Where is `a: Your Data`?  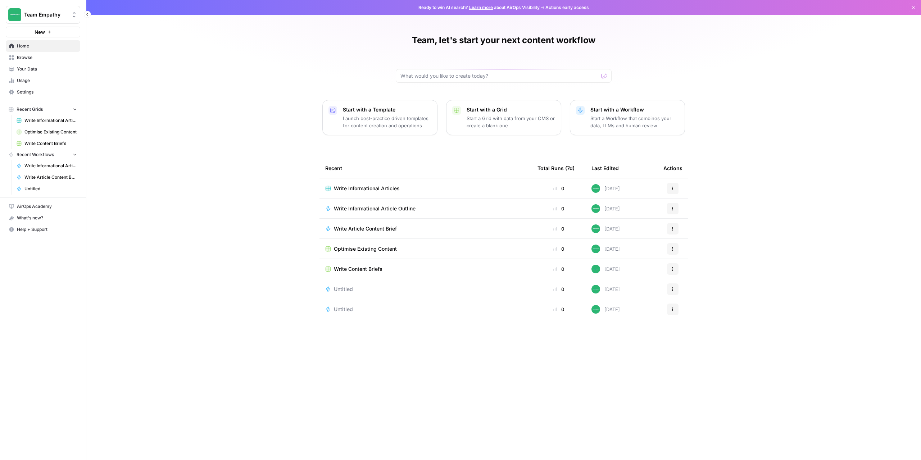 a: Your Data is located at coordinates (43, 69).